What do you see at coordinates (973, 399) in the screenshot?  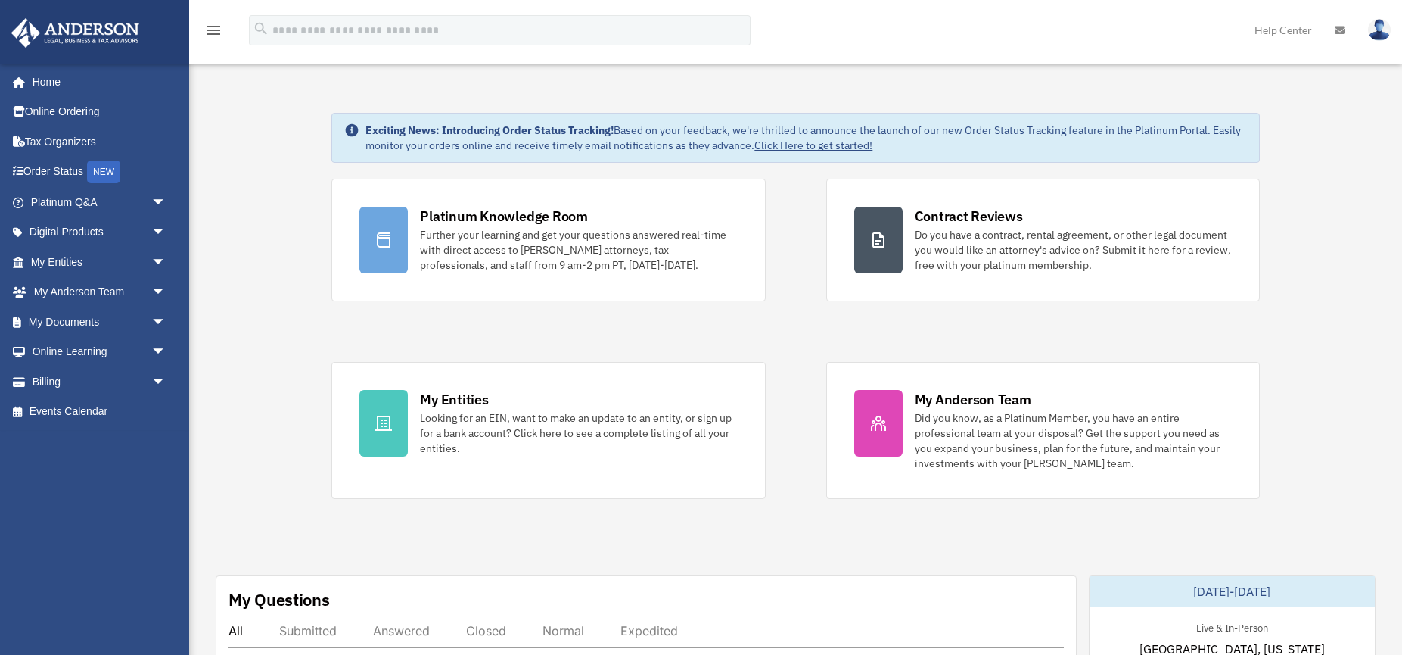 I see `div: My Anderson Team` at bounding box center [973, 399].